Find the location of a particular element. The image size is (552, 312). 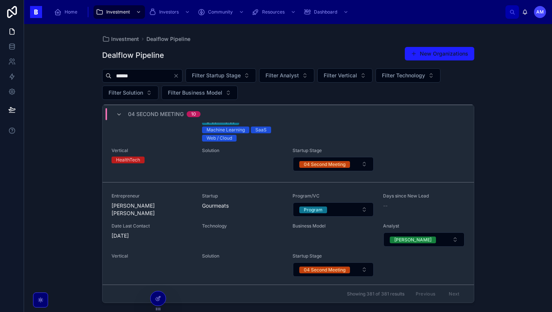

span: Investors is located at coordinates (169, 12).